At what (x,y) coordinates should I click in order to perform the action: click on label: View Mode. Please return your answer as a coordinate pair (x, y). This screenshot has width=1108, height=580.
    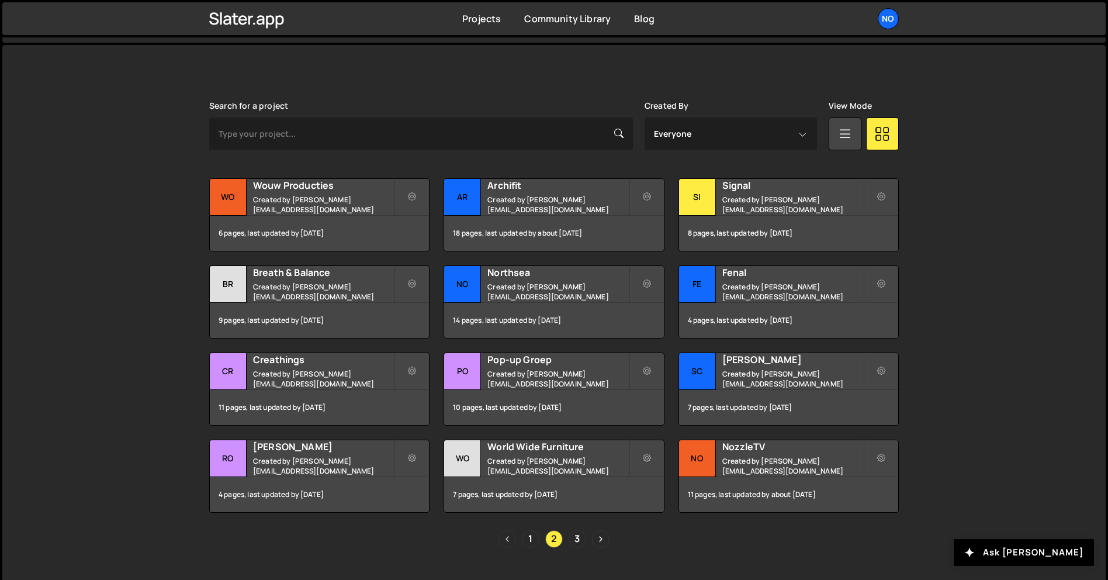
    Looking at the image, I should click on (850, 106).